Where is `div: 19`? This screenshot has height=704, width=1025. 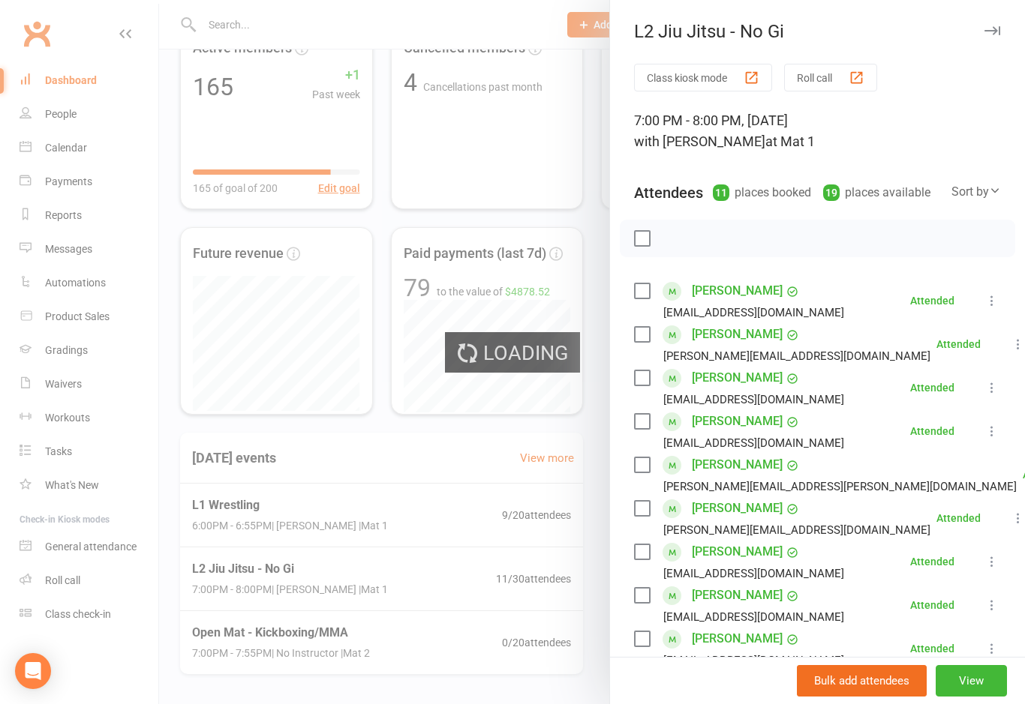 div: 19 is located at coordinates (831, 193).